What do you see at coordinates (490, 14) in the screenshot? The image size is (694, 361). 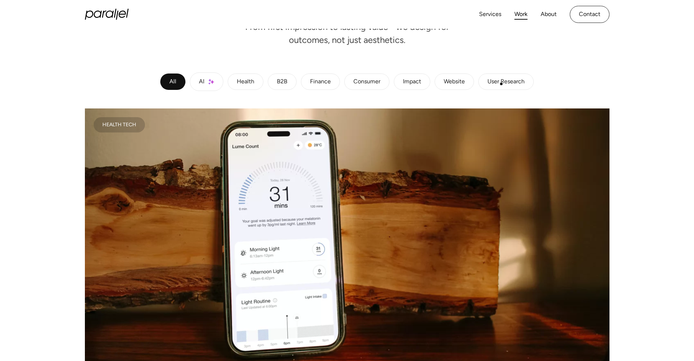 I see `a: Services` at bounding box center [490, 14].